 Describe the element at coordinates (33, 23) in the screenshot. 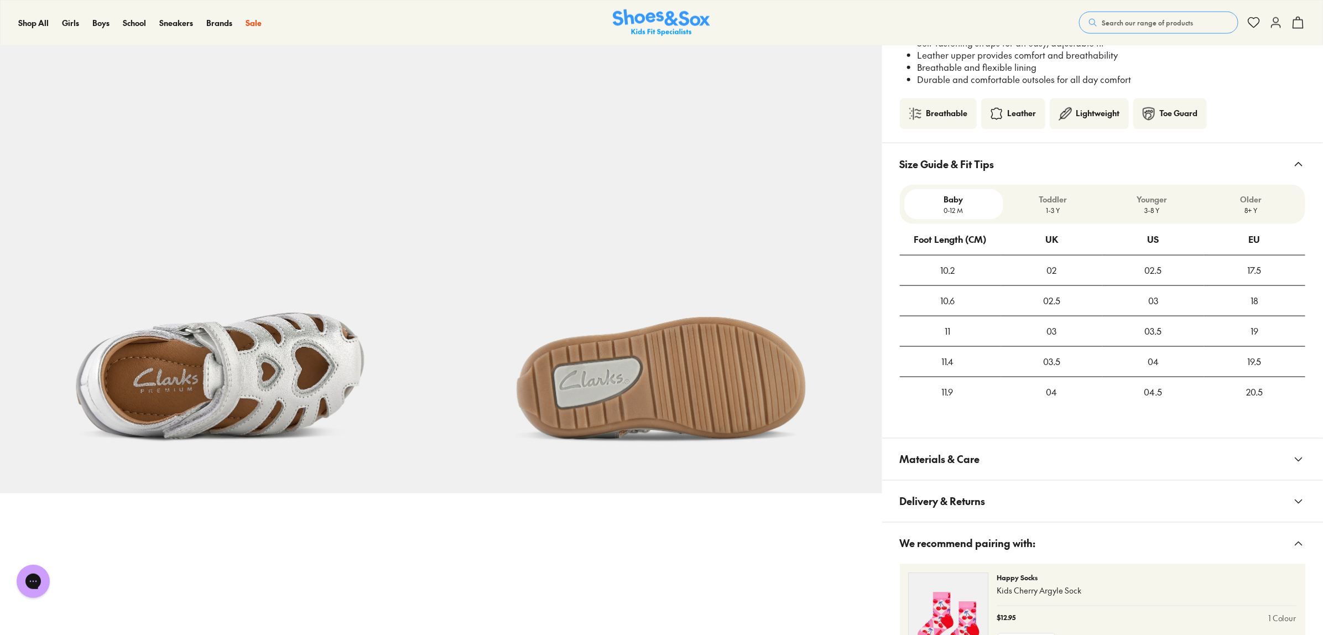

I see `span: Shop All` at that location.